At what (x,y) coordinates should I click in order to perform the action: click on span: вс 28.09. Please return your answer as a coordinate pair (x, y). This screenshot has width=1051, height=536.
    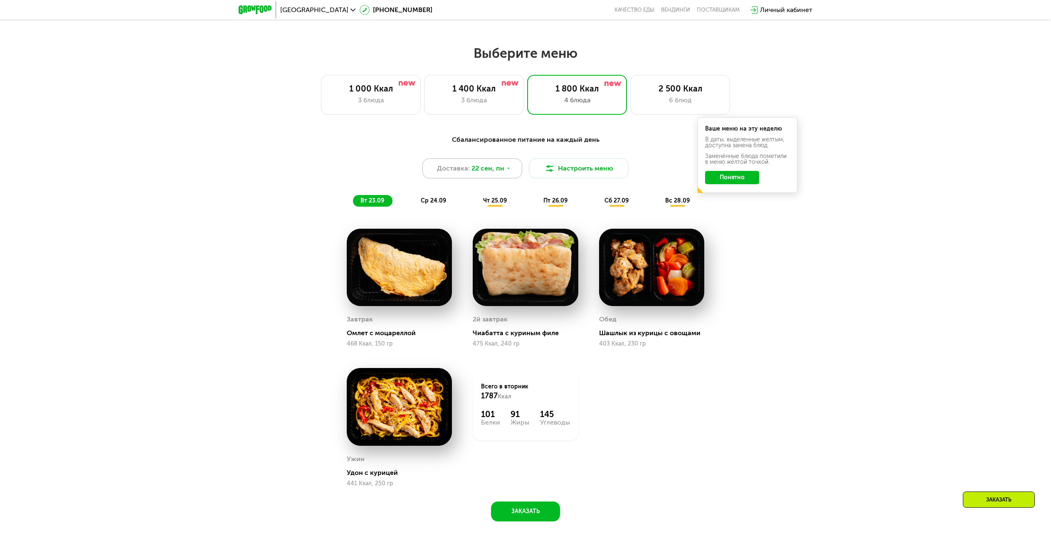
    Looking at the image, I should click on (677, 200).